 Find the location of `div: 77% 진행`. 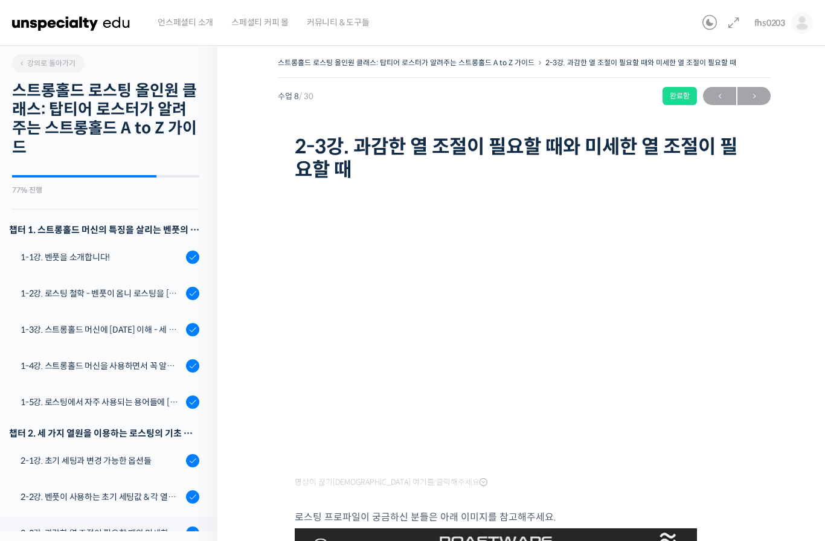

div: 77% 진행 is located at coordinates (106, 190).